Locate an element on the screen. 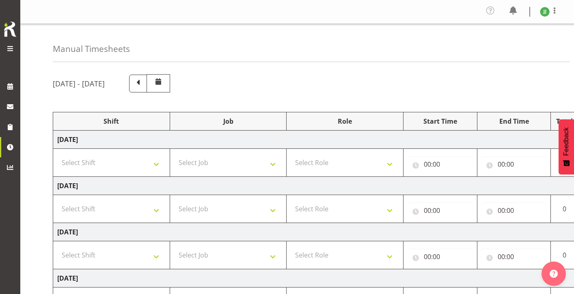 The height and width of the screenshot is (294, 574). div: Start Time is located at coordinates (440, 121).